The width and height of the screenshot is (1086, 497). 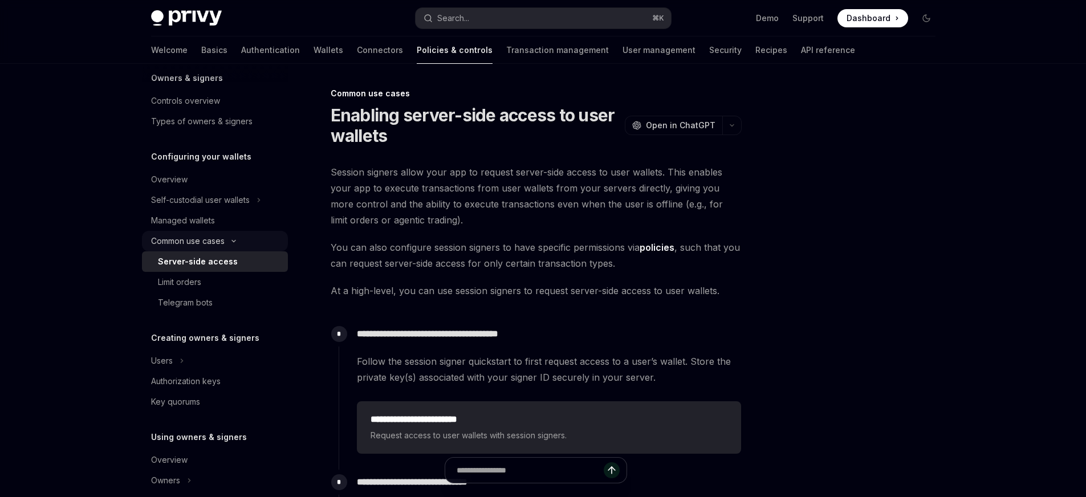 What do you see at coordinates (475, 125) in the screenshot?
I see `h1: Enabling server-side access to user wallets` at bounding box center [475, 125].